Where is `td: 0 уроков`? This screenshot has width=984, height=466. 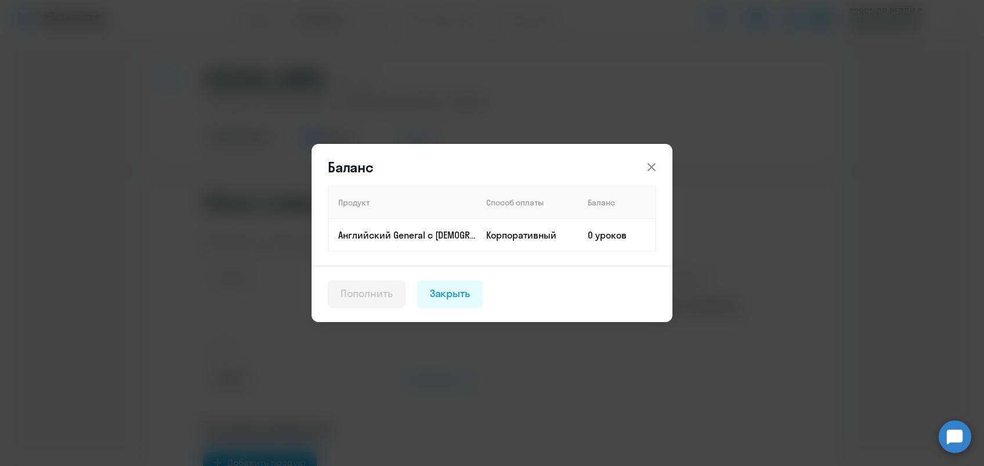 td: 0 уроков is located at coordinates (617, 235).